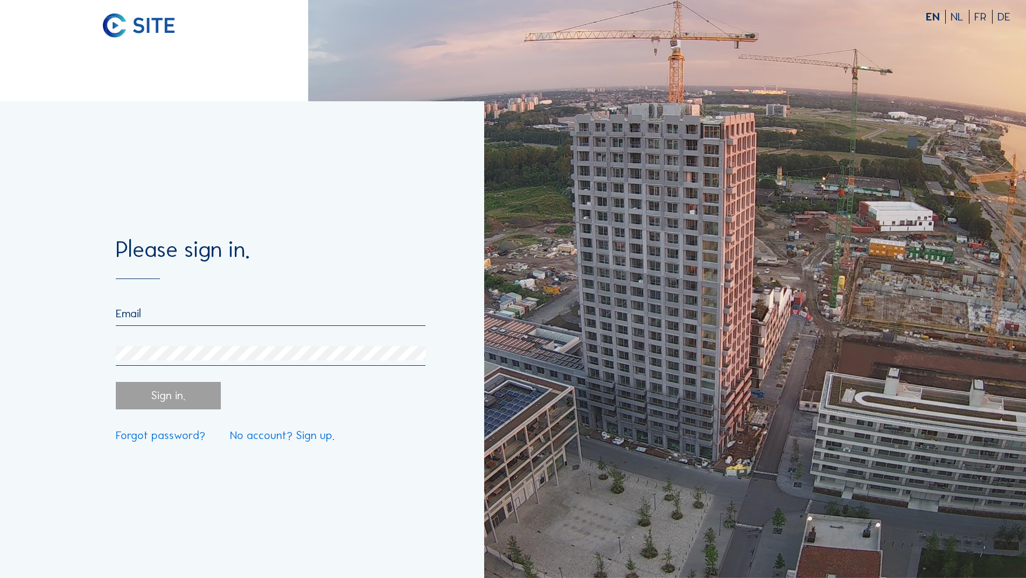 This screenshot has width=1026, height=578. What do you see at coordinates (1004, 17) in the screenshot?
I see `div: DE` at bounding box center [1004, 17].